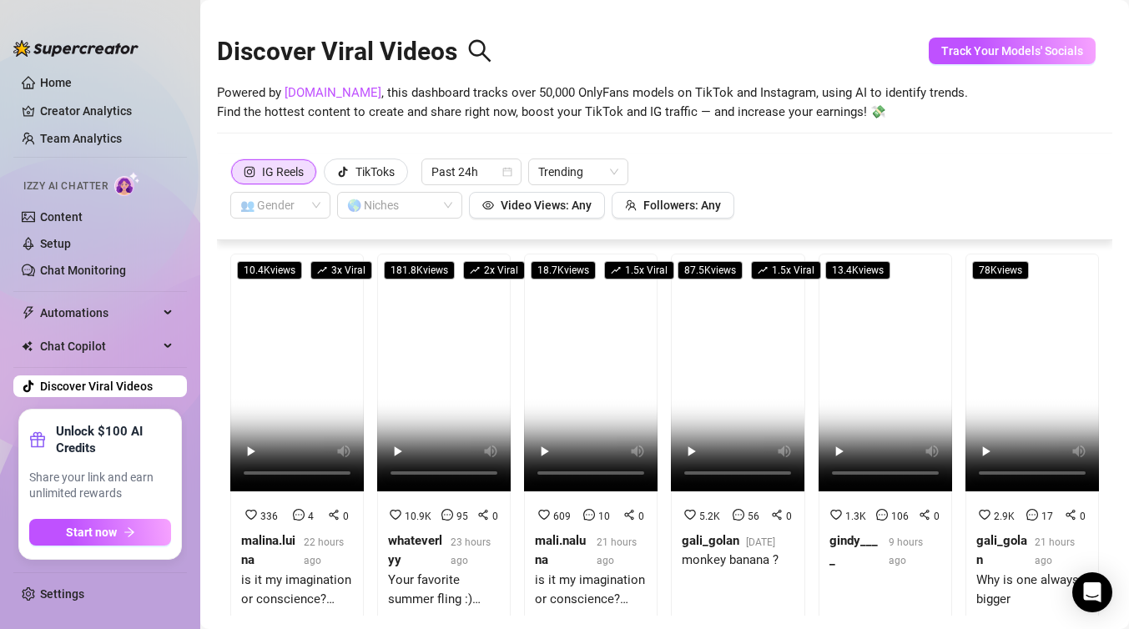  What do you see at coordinates (38, 440) in the screenshot?
I see `span: gift` at bounding box center [38, 440].